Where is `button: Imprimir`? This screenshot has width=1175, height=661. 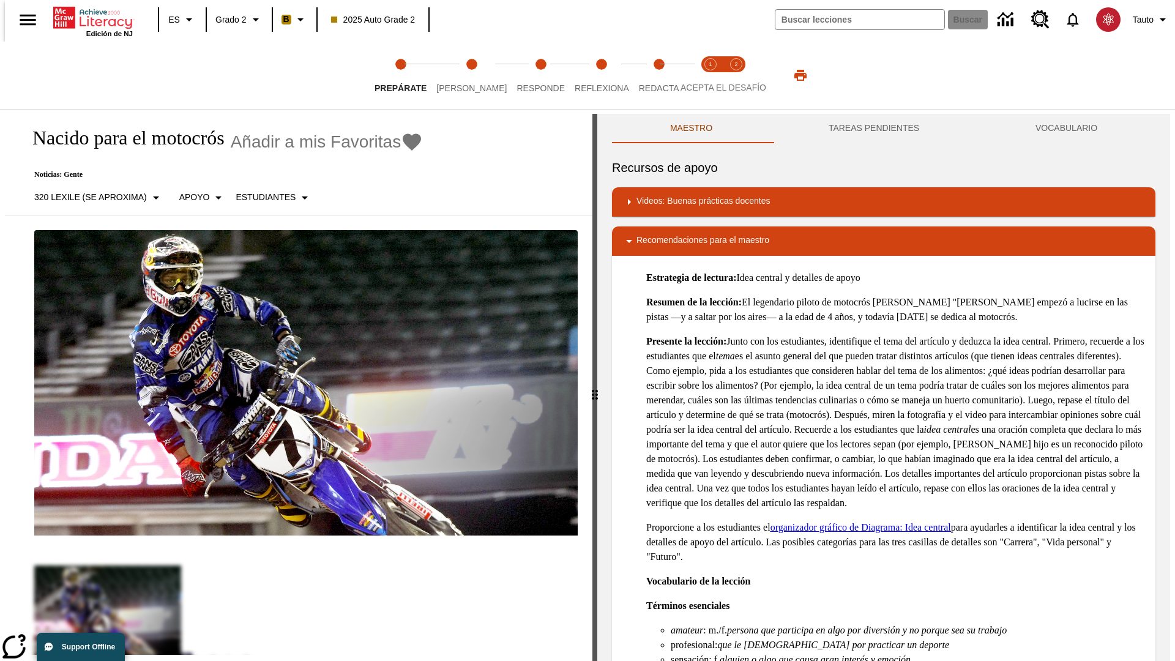 button: Imprimir is located at coordinates (800, 75).